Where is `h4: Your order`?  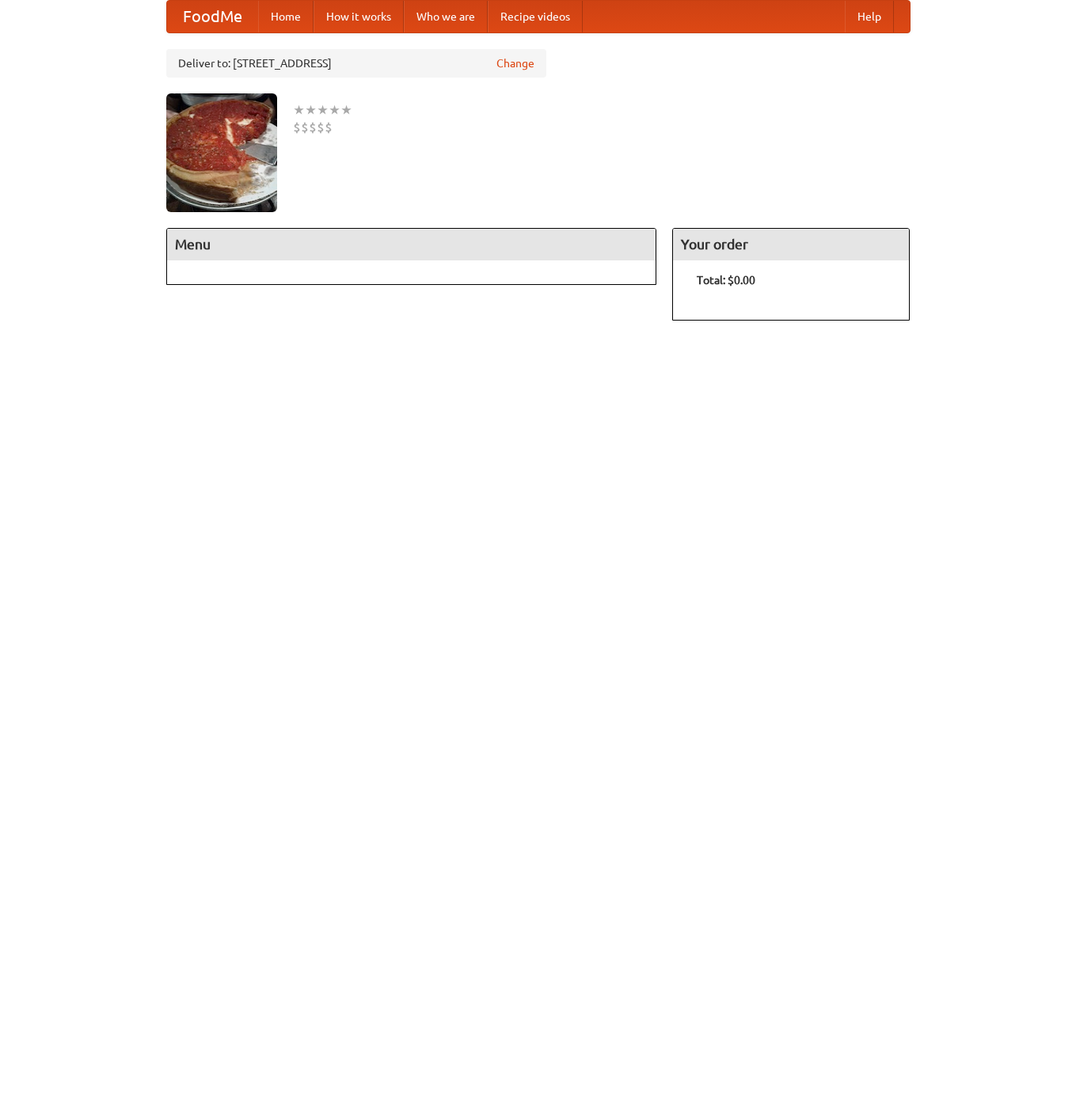
h4: Your order is located at coordinates (791, 245).